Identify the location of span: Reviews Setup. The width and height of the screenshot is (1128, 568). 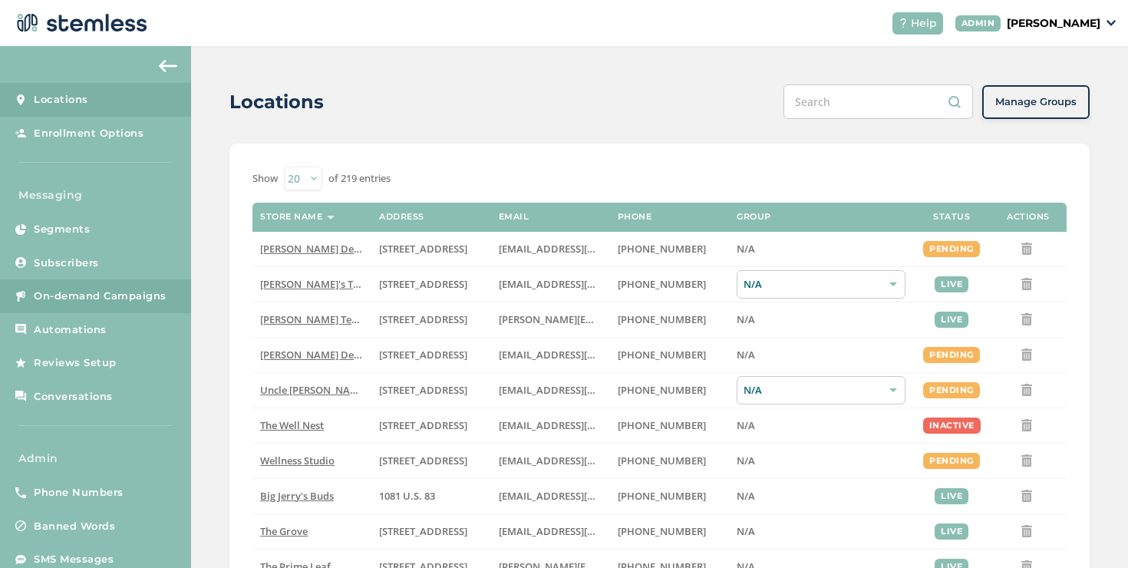
(75, 363).